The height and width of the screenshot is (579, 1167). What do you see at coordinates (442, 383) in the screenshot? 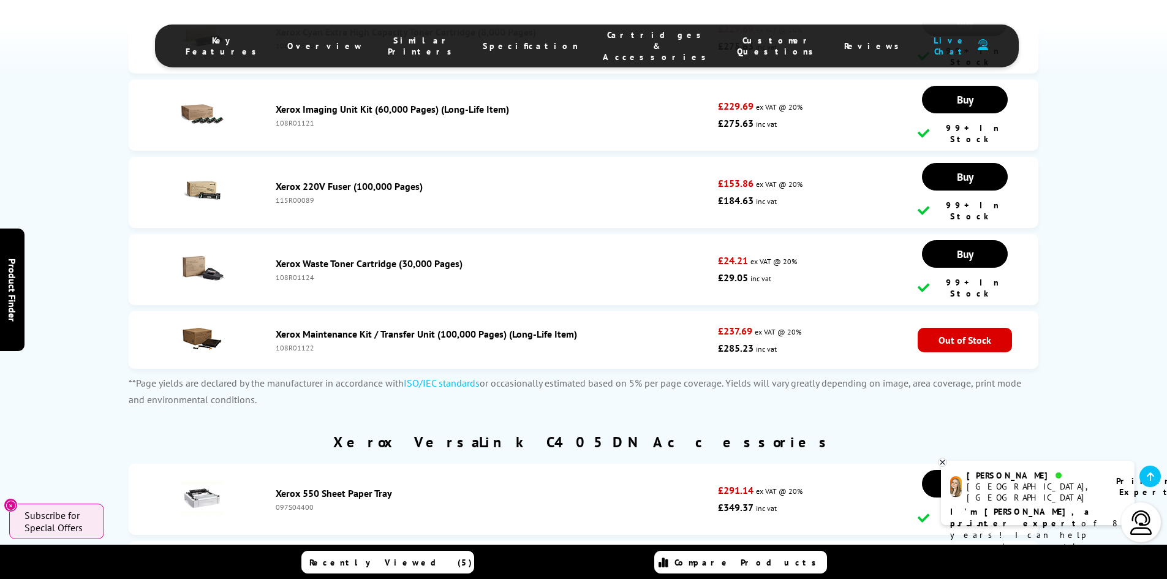
I see `a: ISO/IEC standards` at bounding box center [442, 383].